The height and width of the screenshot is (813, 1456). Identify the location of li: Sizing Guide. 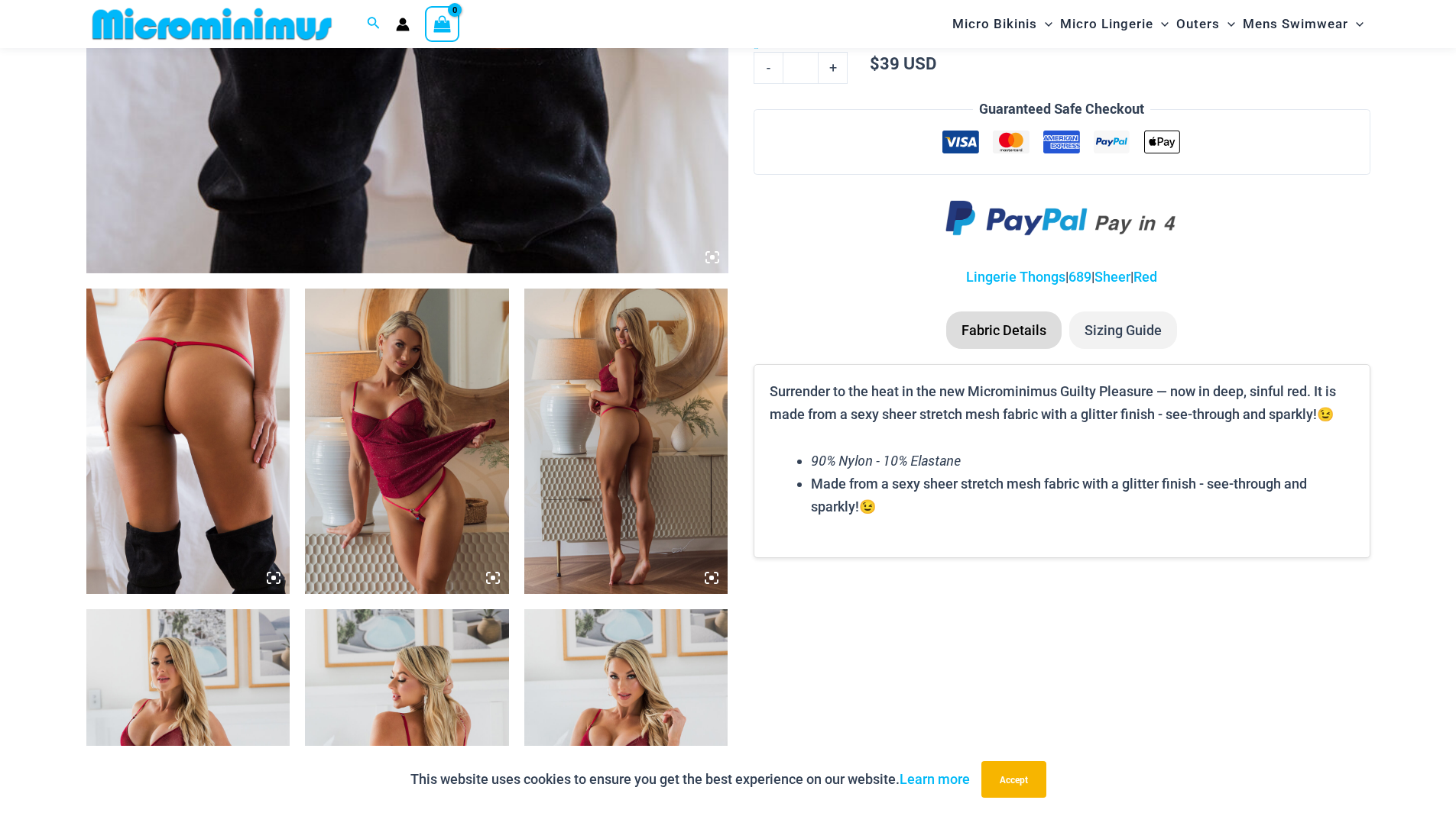
(1122, 331).